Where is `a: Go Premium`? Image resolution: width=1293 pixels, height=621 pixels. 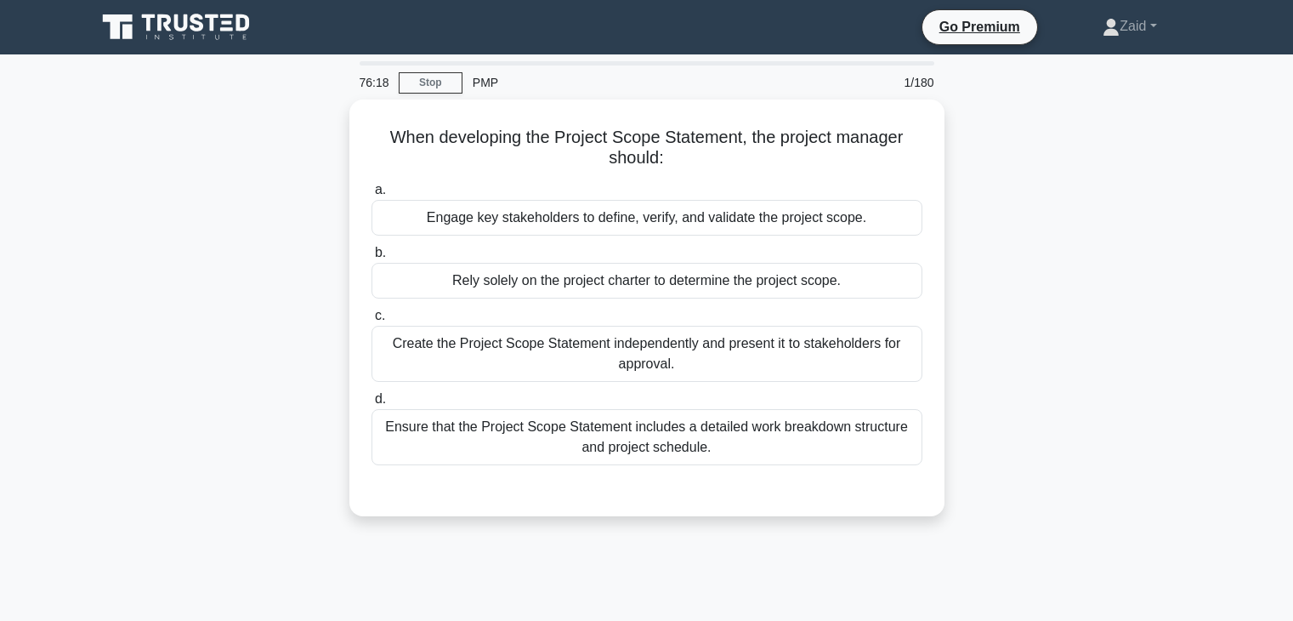 a: Go Premium is located at coordinates (979, 26).